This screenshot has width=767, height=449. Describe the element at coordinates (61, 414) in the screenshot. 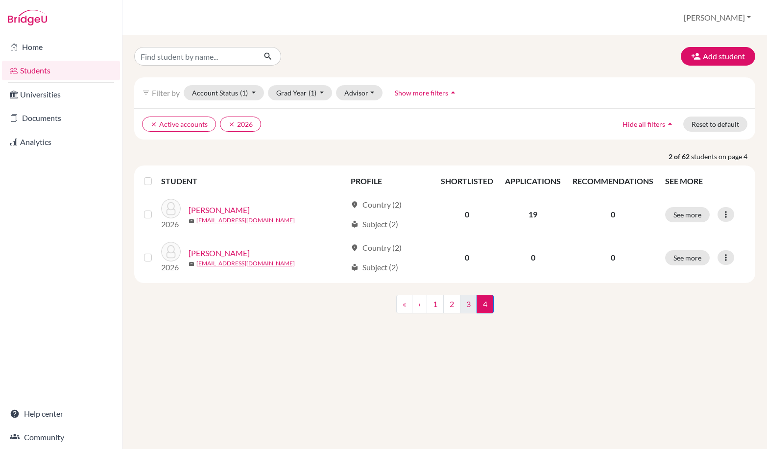

I see `a: Help center` at that location.